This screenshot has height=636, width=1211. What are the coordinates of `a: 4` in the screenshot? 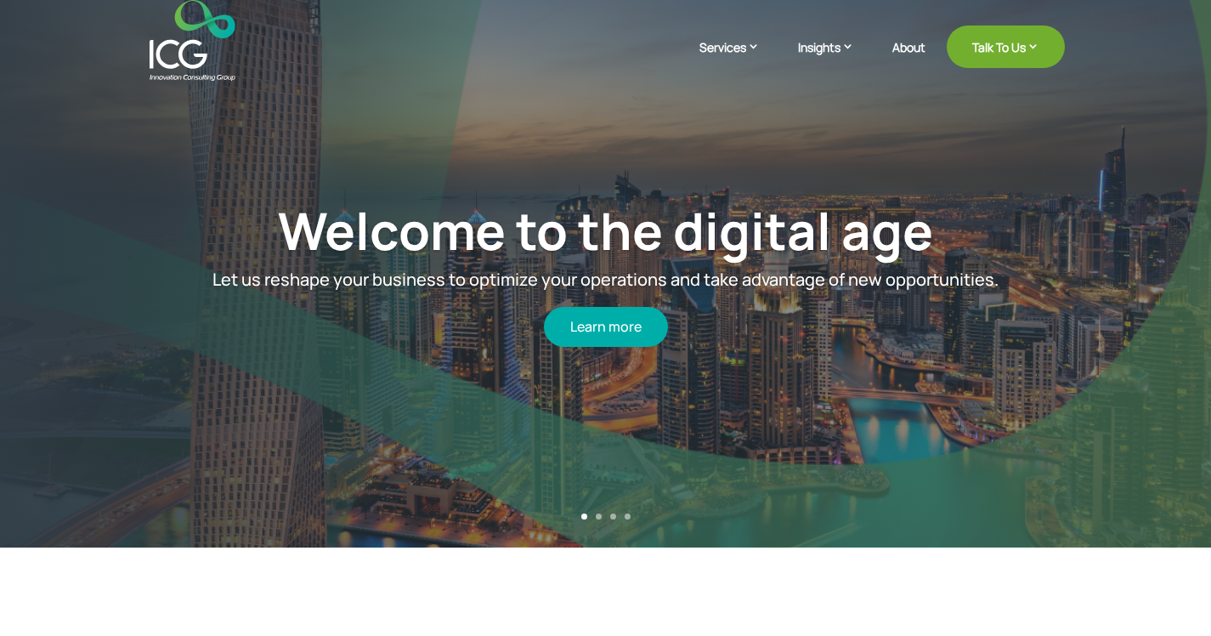 It's located at (627, 516).